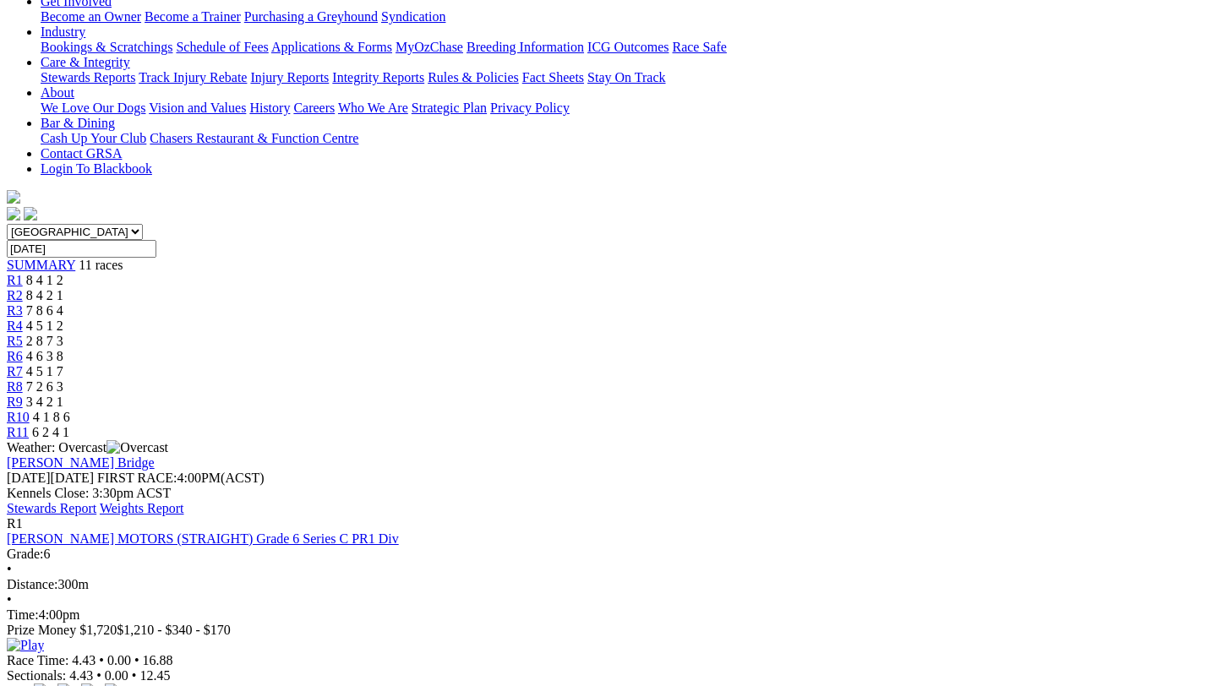  Describe the element at coordinates (429, 46) in the screenshot. I see `a: MyOzChase` at that location.